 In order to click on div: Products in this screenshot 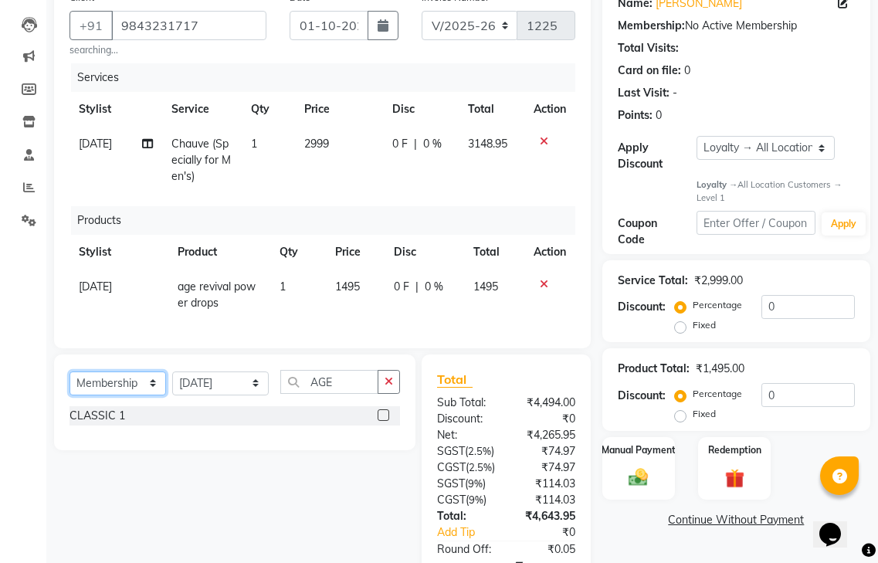, I will do `click(329, 220)`.